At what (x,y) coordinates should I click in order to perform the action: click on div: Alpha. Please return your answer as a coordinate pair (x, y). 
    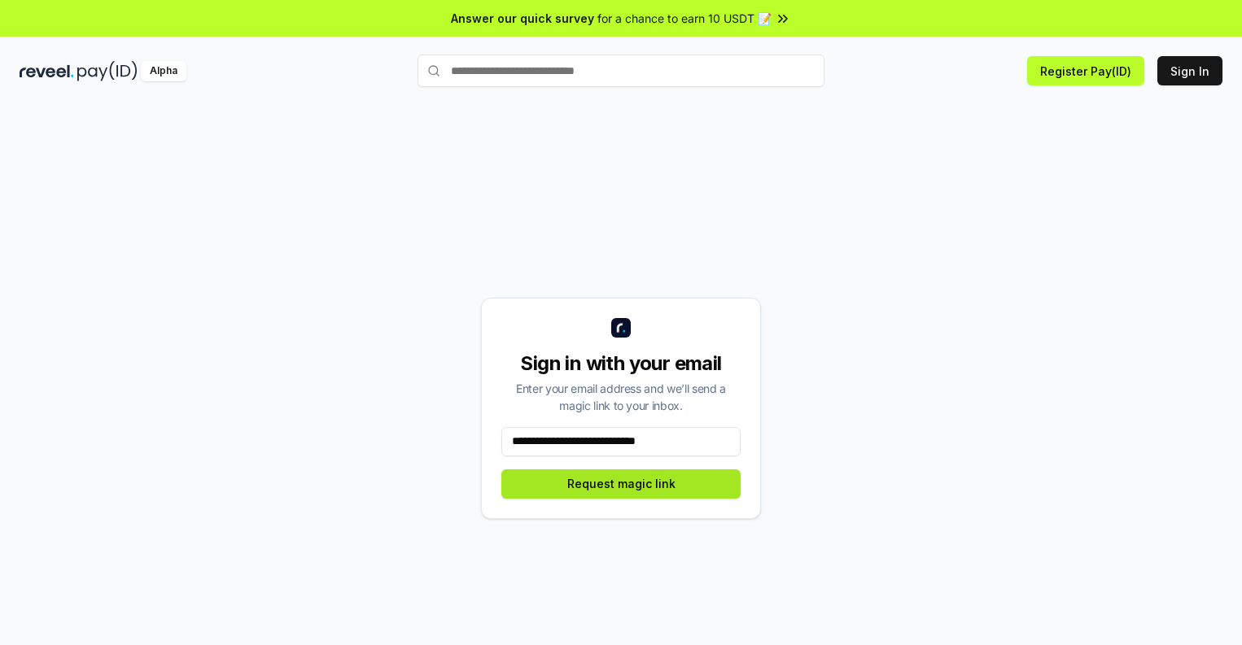
    Looking at the image, I should click on (164, 71).